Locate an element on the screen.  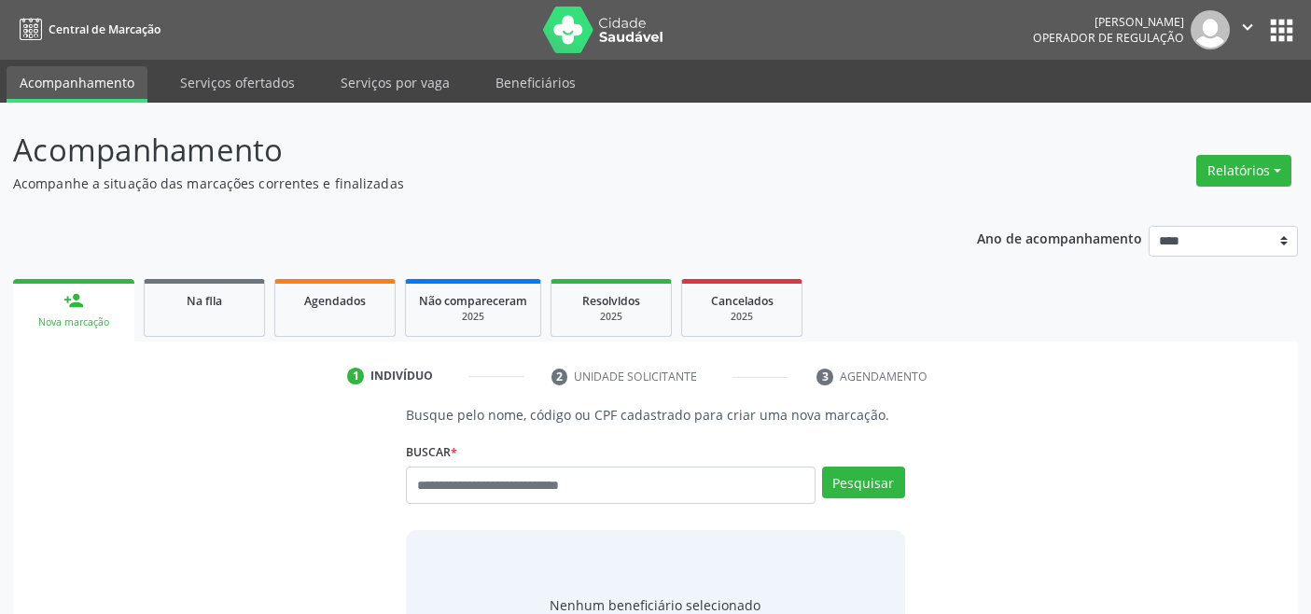
span: Na fila is located at coordinates (204, 301).